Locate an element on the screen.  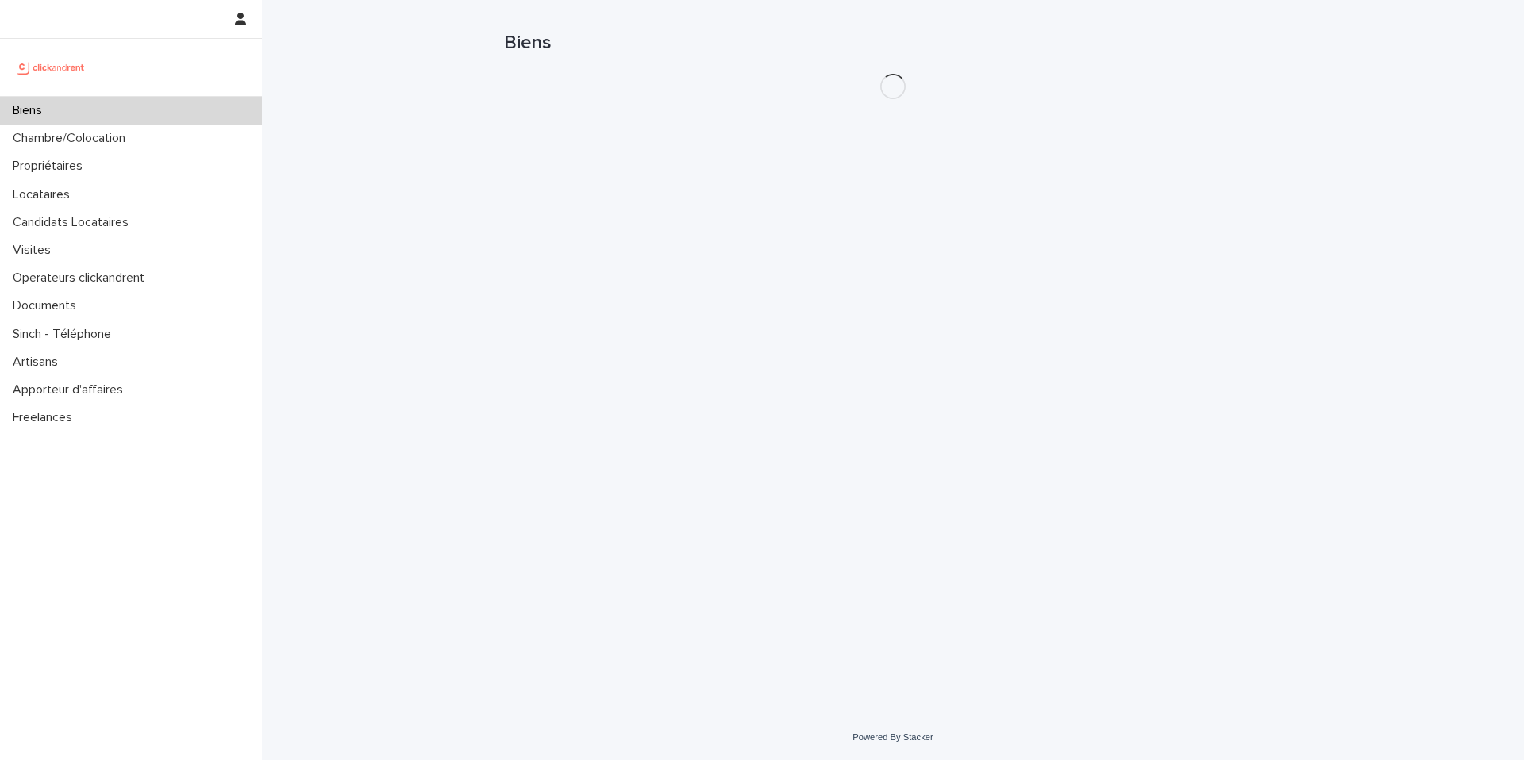
p: Apporteur d'affaires is located at coordinates (71, 390).